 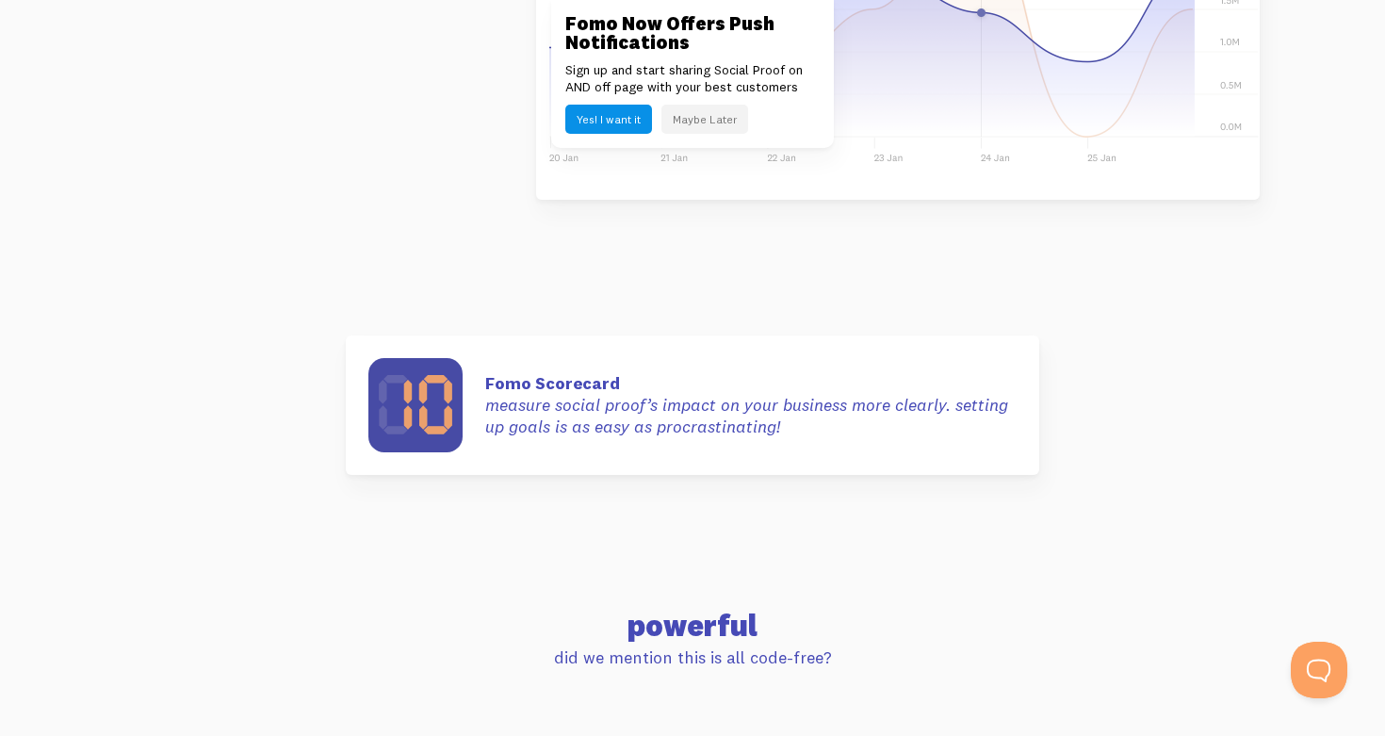 I want to click on p: did we mention this is all code-free?, so click(x=693, y=657).